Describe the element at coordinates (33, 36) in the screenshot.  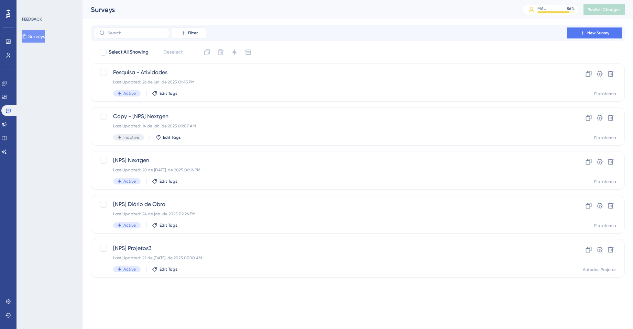
I see `button: Surveys` at that location.